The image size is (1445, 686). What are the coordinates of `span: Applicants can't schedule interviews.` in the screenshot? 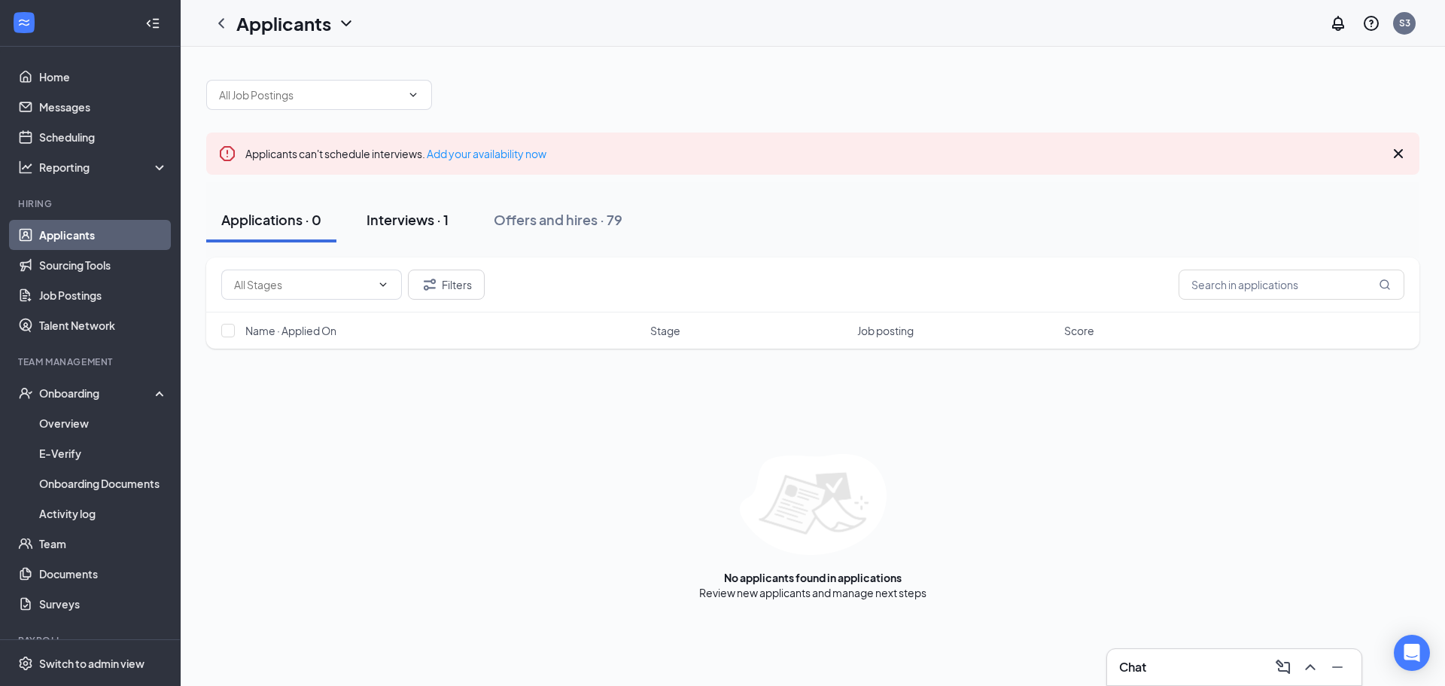 It's located at (396, 154).